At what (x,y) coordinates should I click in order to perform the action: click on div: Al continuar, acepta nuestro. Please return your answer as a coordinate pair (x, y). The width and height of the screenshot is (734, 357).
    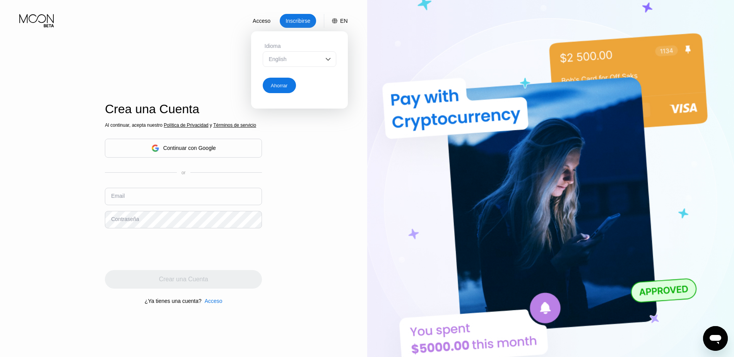
    Looking at the image, I should click on (183, 125).